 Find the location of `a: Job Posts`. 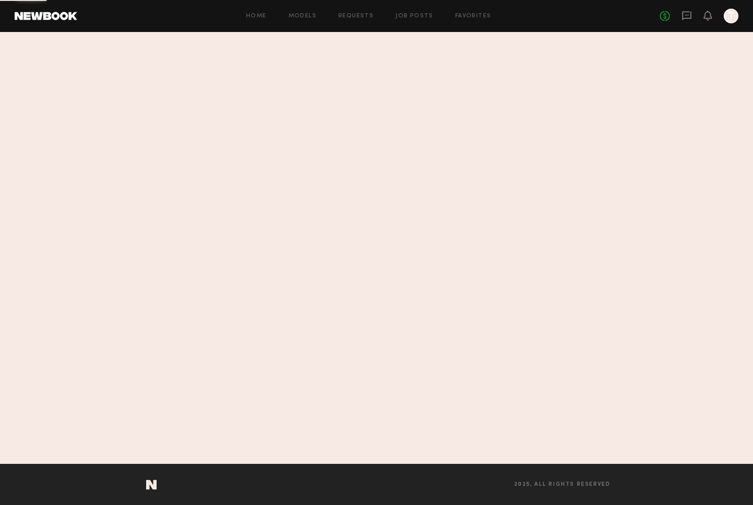

a: Job Posts is located at coordinates (414, 16).